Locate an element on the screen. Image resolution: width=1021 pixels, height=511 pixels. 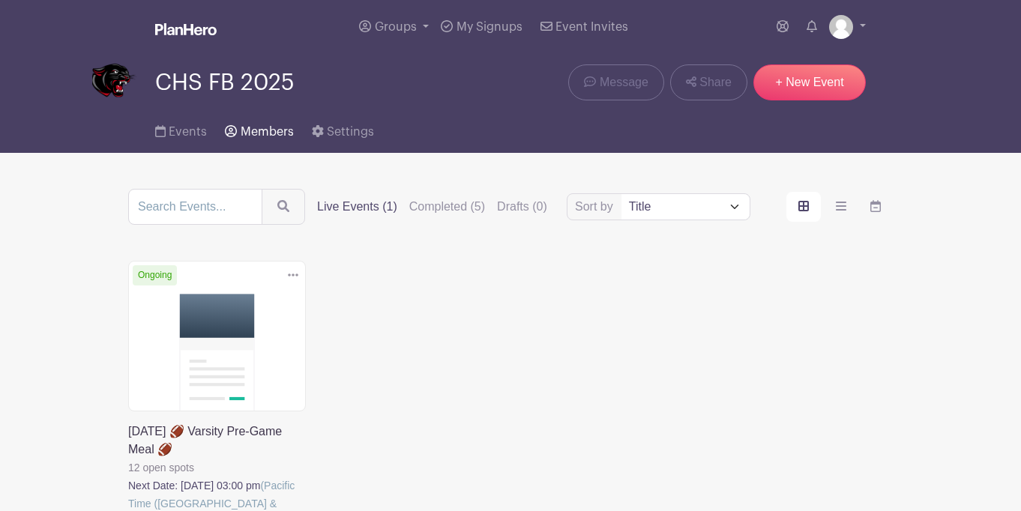
span: Message is located at coordinates (624, 82).